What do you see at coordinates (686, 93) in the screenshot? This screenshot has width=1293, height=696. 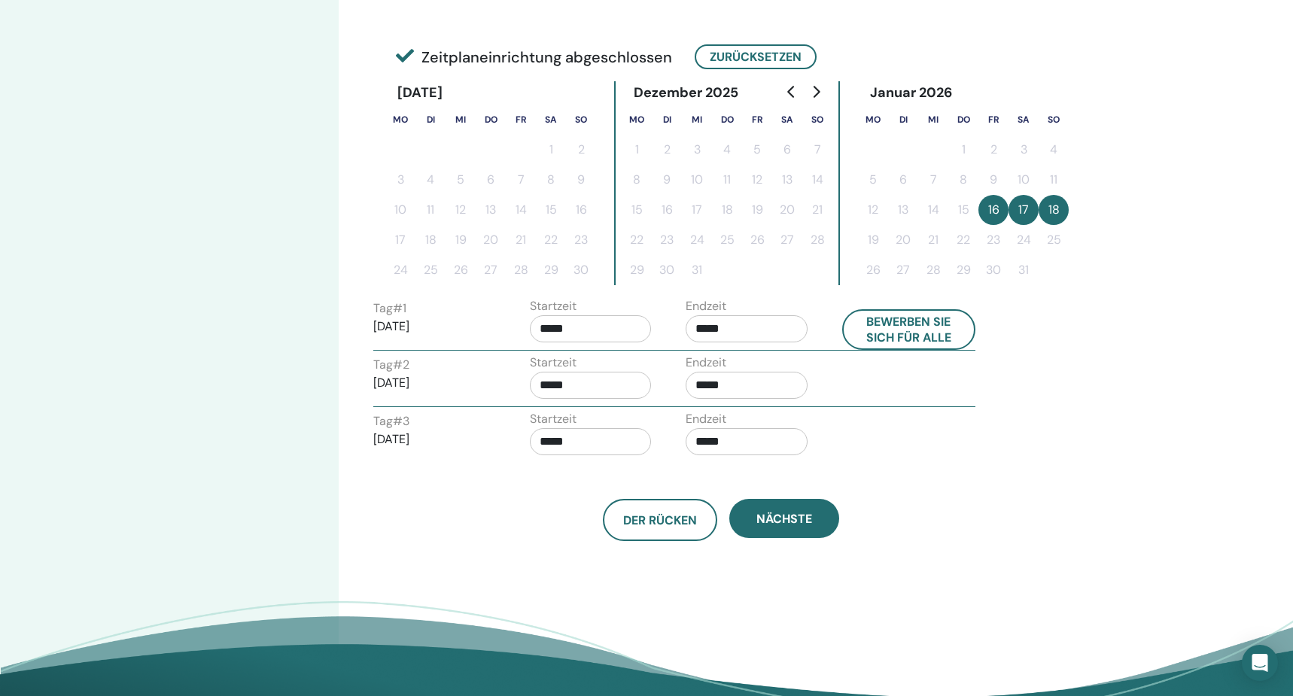 I see `div: Dezember 2025` at bounding box center [686, 93].